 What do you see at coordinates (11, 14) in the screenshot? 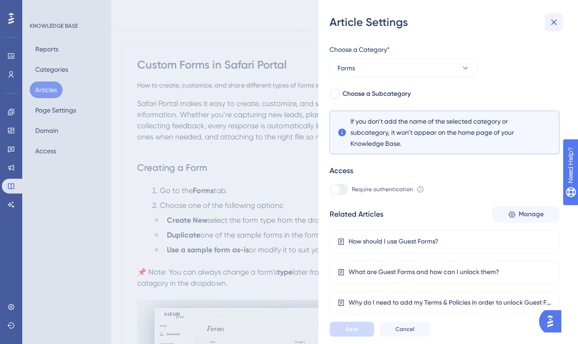
I see `img: launcher-image-alternative-text` at bounding box center [11, 14].